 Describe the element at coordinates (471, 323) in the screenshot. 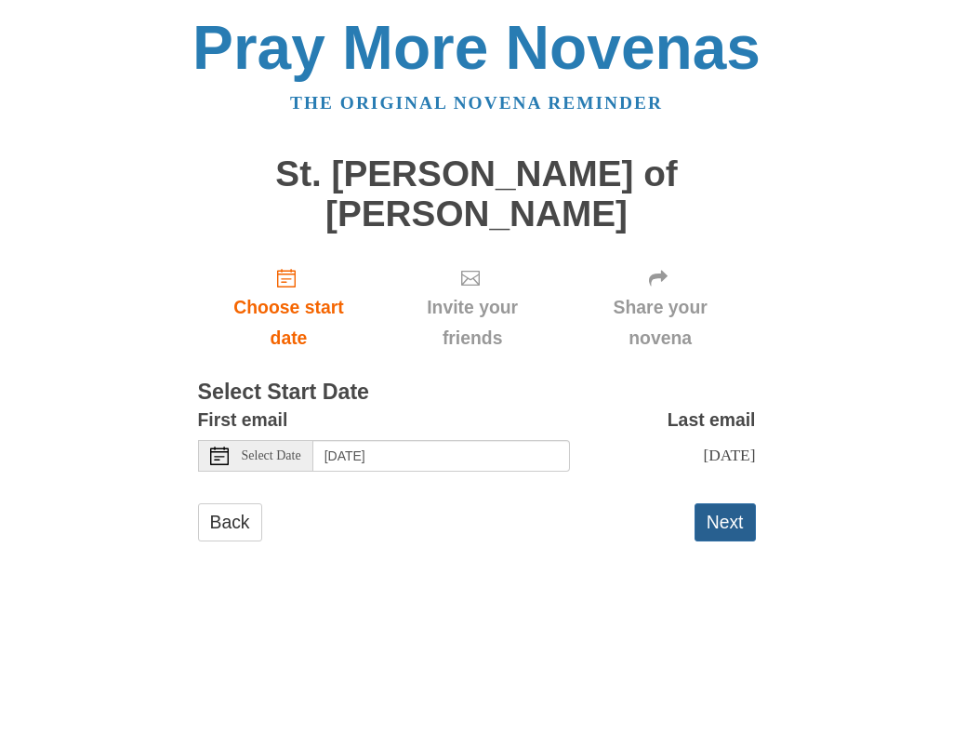

I see `span: Invite your friends` at that location.